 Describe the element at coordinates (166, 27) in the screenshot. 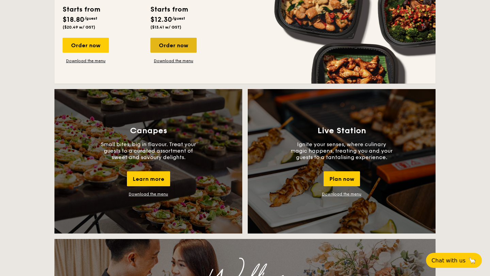

I see `span: ($13.41 w/ GST)` at that location.